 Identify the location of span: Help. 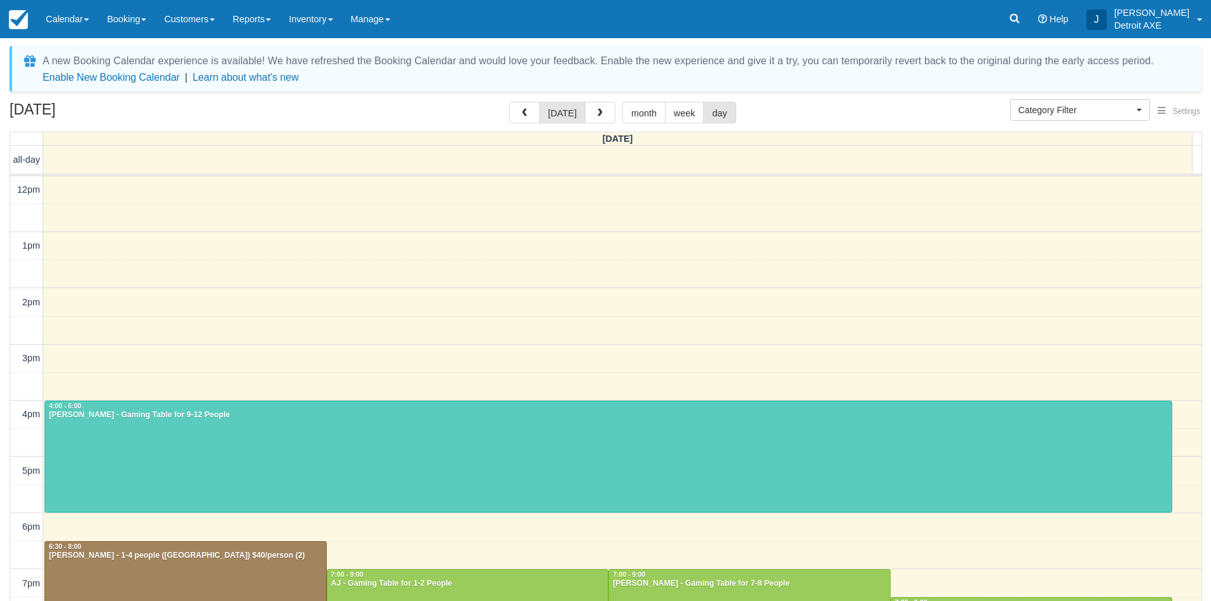
(1059, 19).